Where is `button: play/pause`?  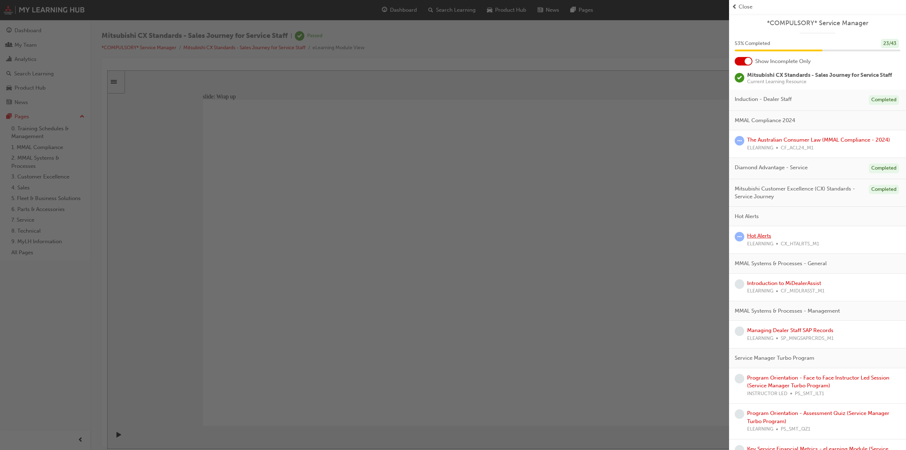
button: play/pause is located at coordinates (10, 367).